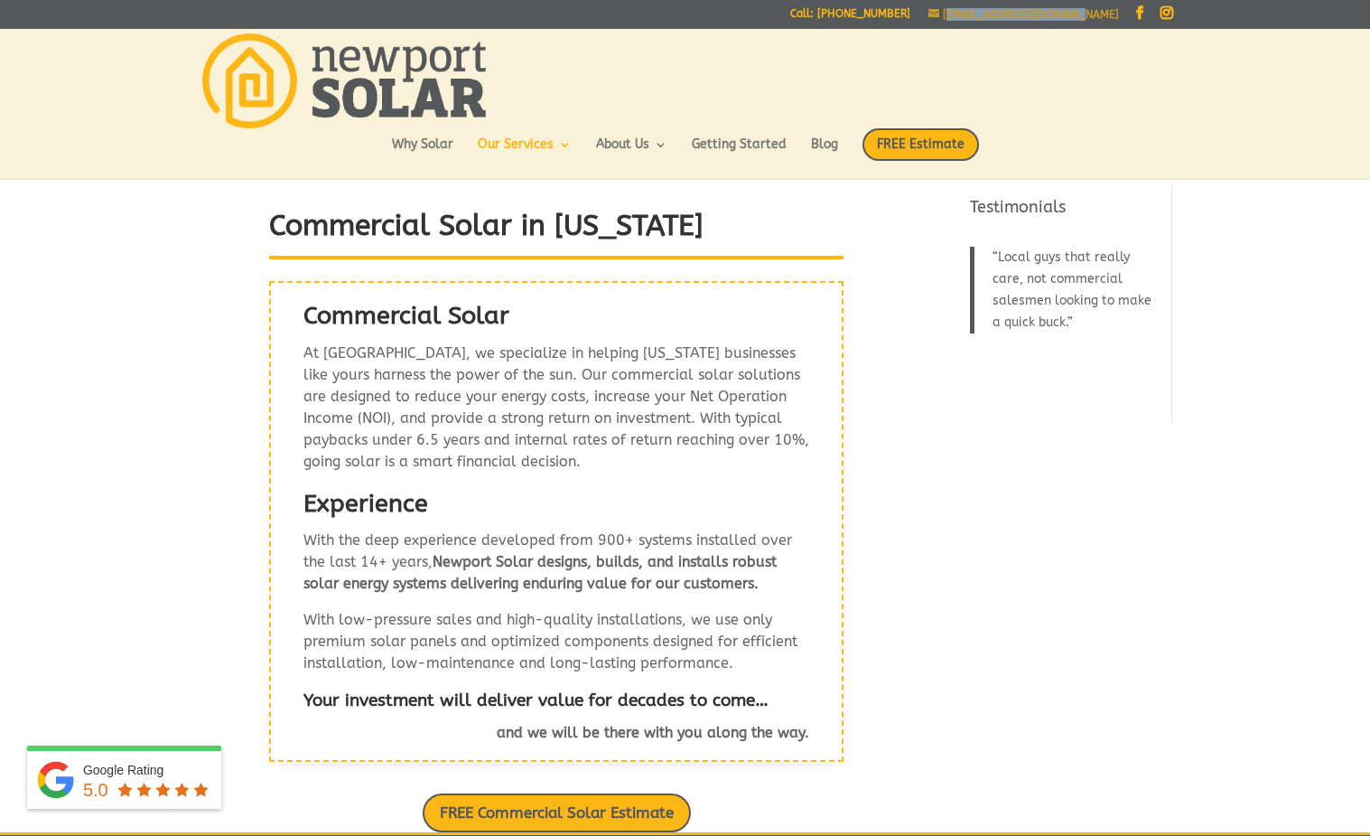 The width and height of the screenshot is (1370, 836). Describe the element at coordinates (739, 154) in the screenshot. I see `a: Getting Started` at that location.